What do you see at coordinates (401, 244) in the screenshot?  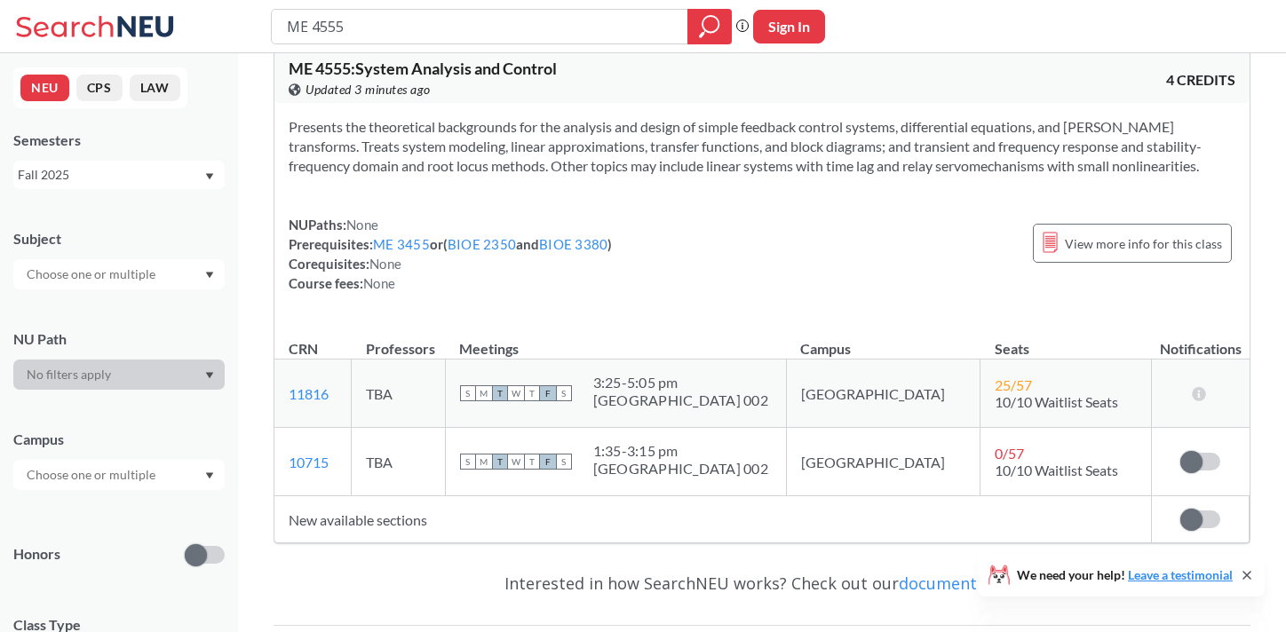 I see `a: ME 3455` at bounding box center [401, 244].